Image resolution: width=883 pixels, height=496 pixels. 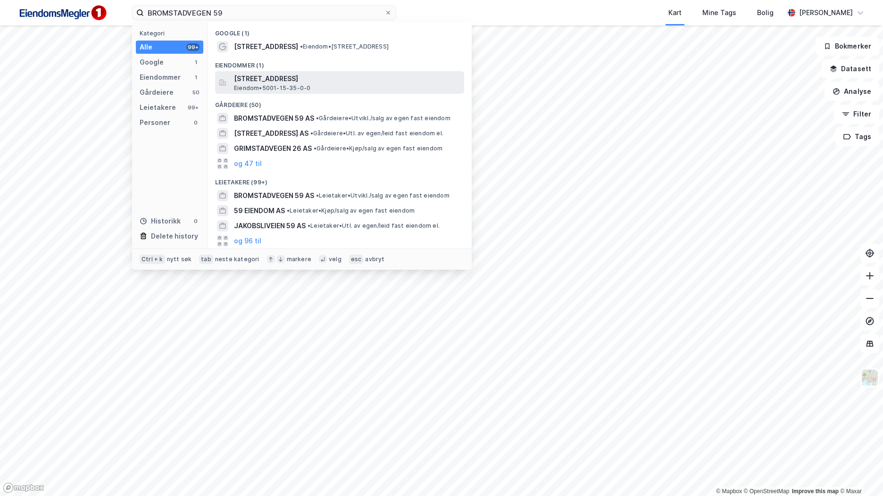 I want to click on button: og 96 til, so click(x=248, y=241).